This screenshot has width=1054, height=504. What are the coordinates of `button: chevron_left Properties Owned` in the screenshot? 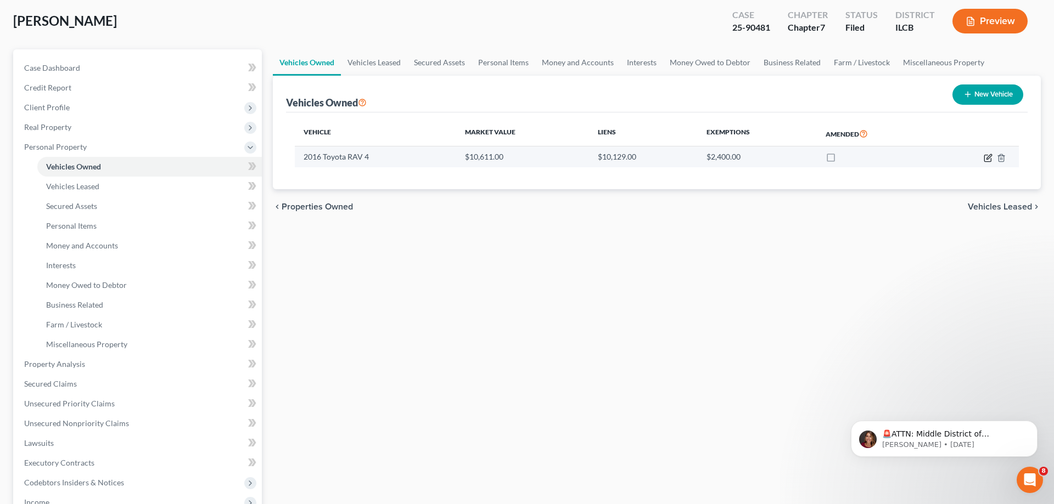 It's located at (313, 207).